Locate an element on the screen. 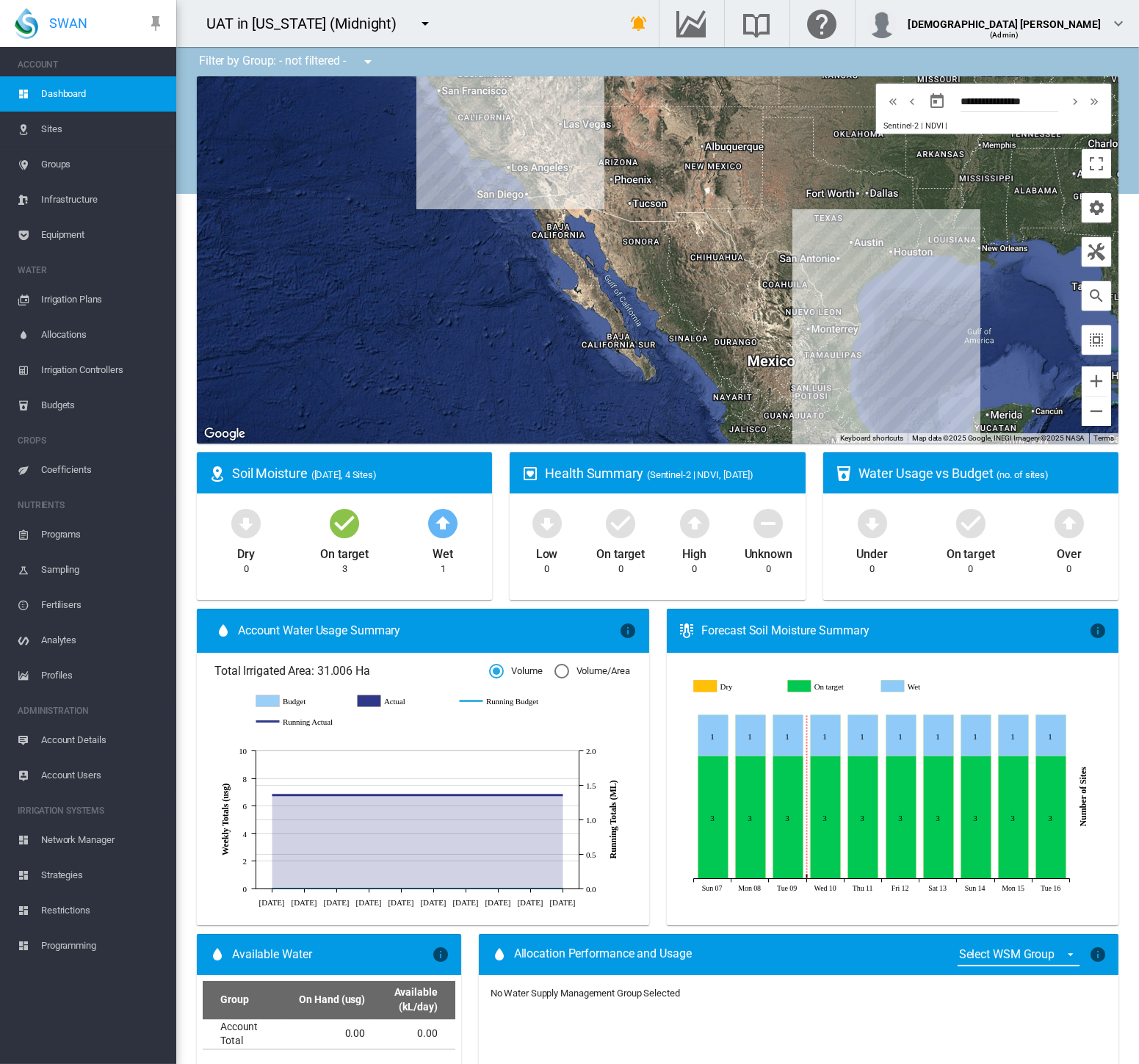 This screenshot has height=1064, width=1139. md-icon: icon-chevron-double-left is located at coordinates (893, 101).